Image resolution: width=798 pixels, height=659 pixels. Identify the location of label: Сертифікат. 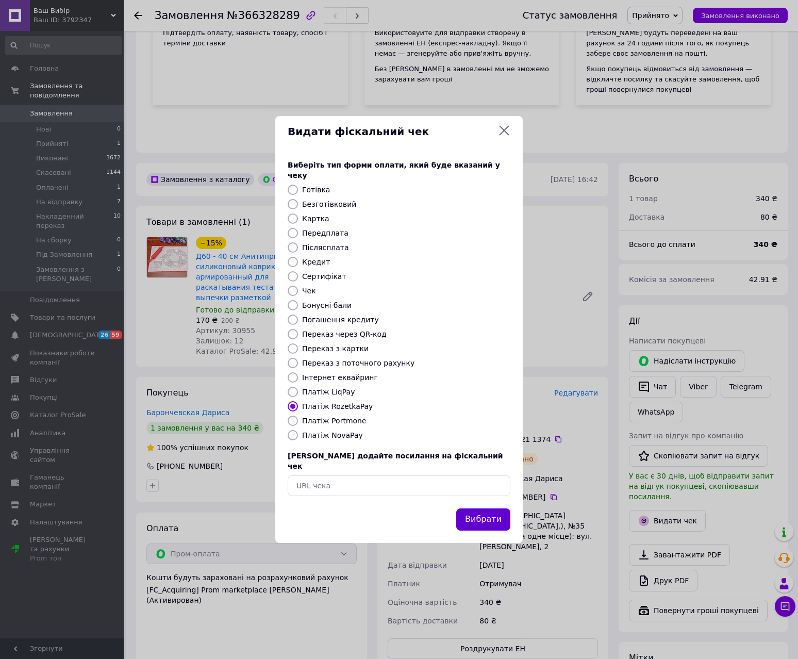
(324, 276).